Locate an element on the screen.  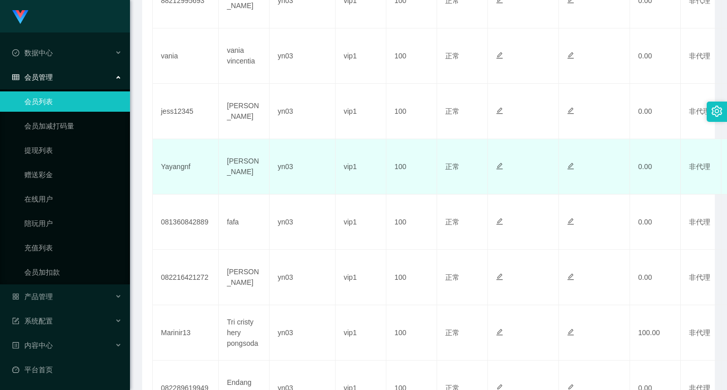
i: 图标: check-circle-o is located at coordinates (16, 53).